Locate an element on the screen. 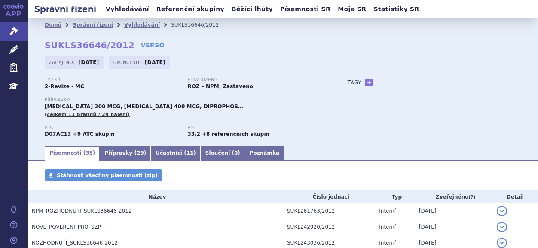 The height and width of the screenshot is (248, 538). a: Stáhnout všechny písemnosti (zip) is located at coordinates (103, 175).